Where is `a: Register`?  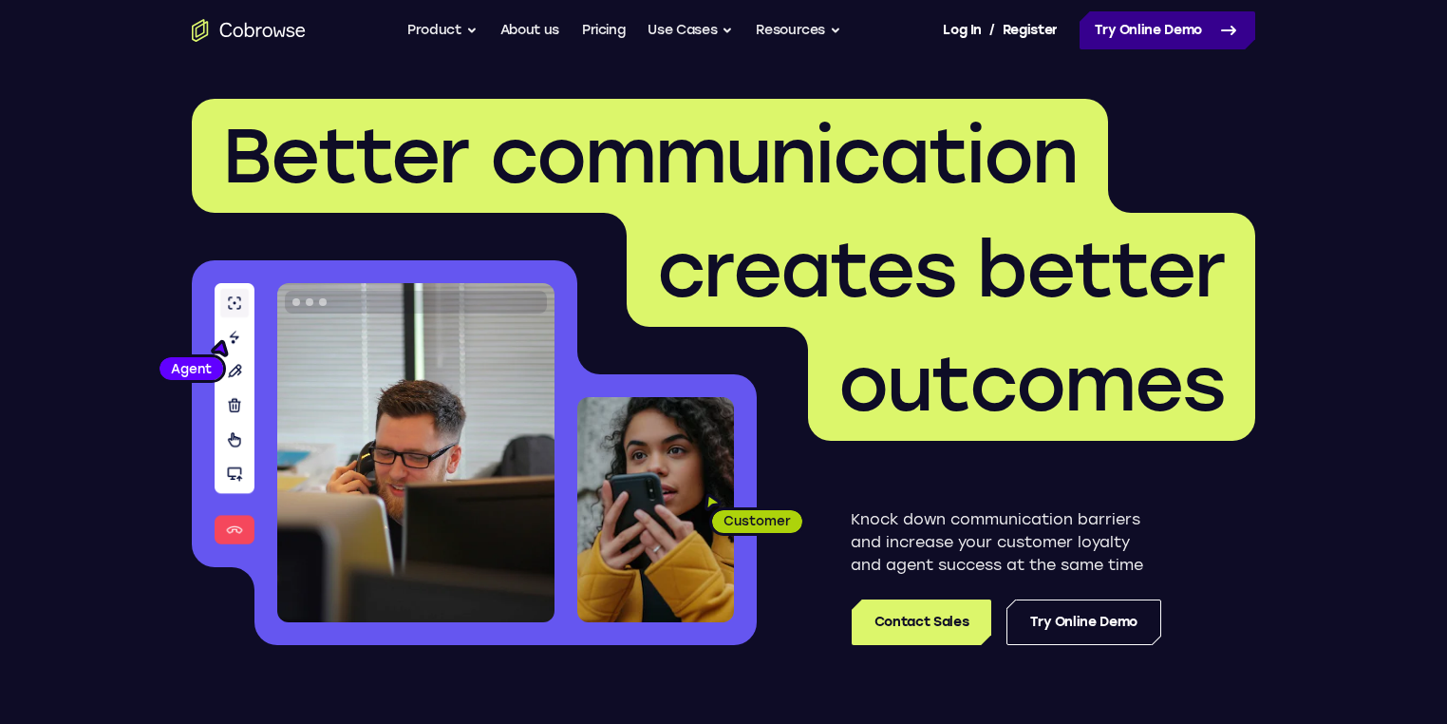 a: Register is located at coordinates (1031, 30).